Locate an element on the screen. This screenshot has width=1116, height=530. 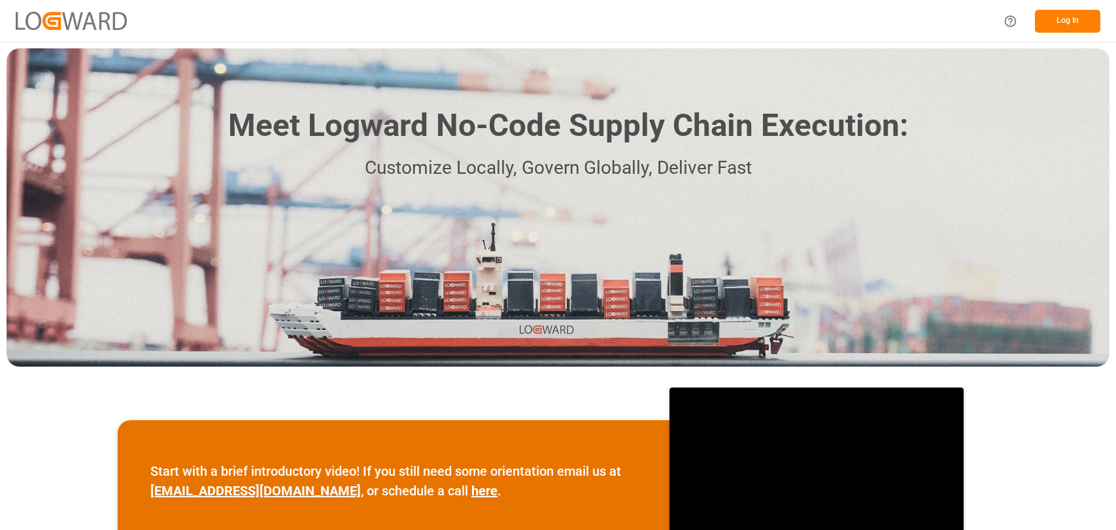
button: Help Center is located at coordinates (1010, 21).